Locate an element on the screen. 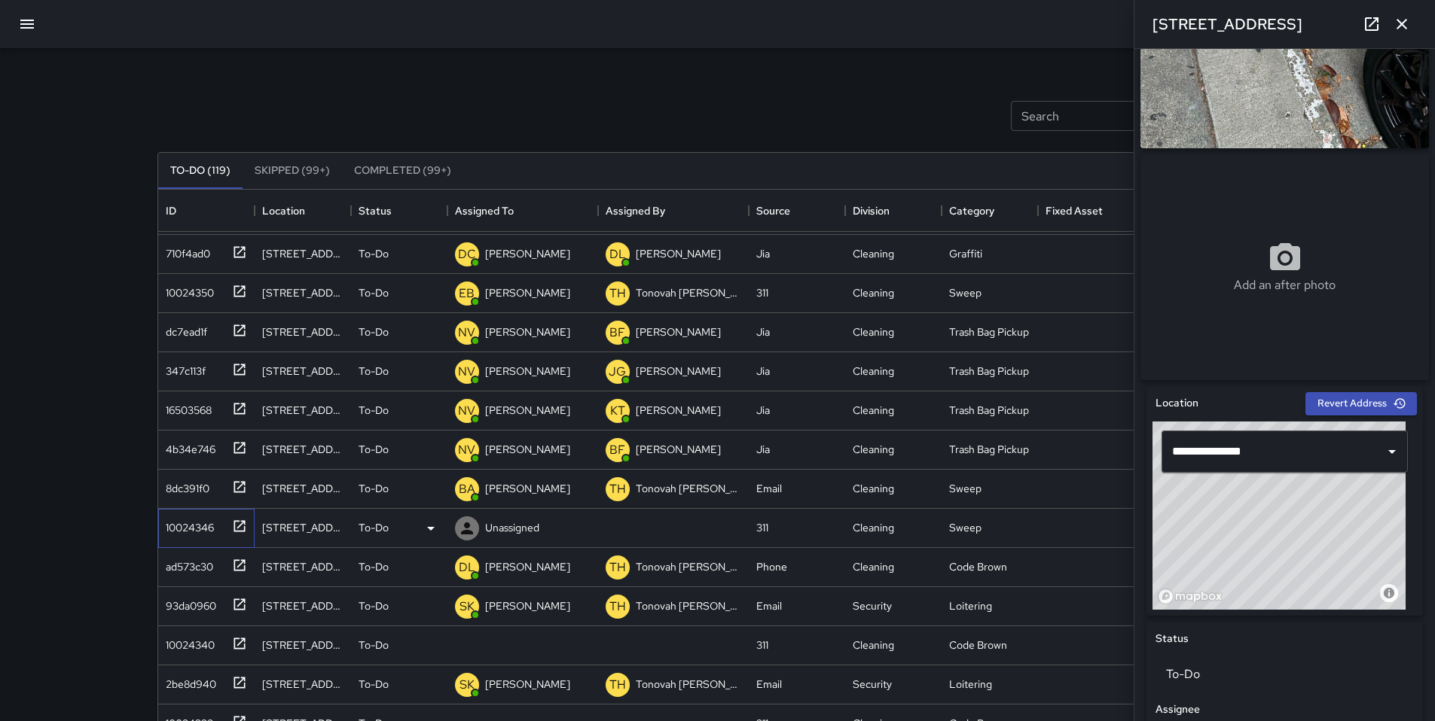 The image size is (1435, 721). div: 238 Shipley Street is located at coordinates (303, 645).